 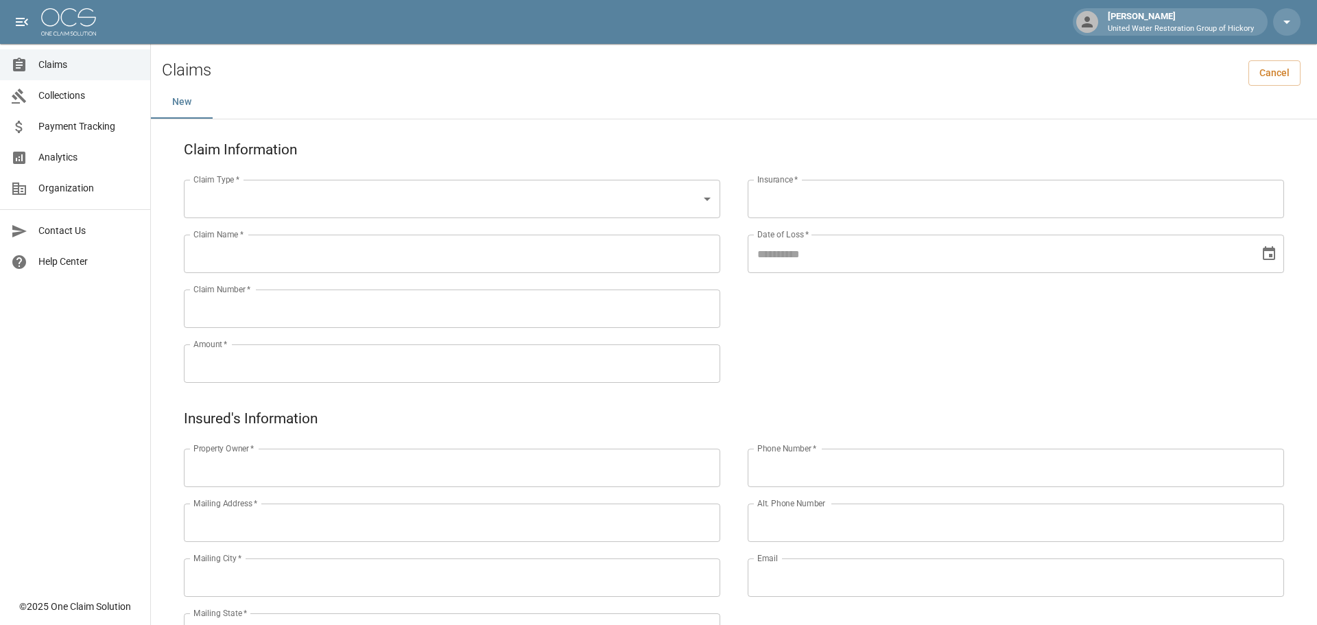 What do you see at coordinates (734, 102) in the screenshot?
I see `div: dynamic tabs` at bounding box center [734, 102].